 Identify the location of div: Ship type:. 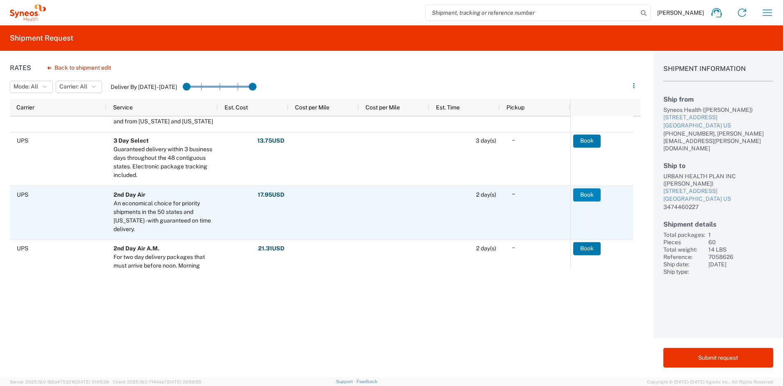
(685, 272).